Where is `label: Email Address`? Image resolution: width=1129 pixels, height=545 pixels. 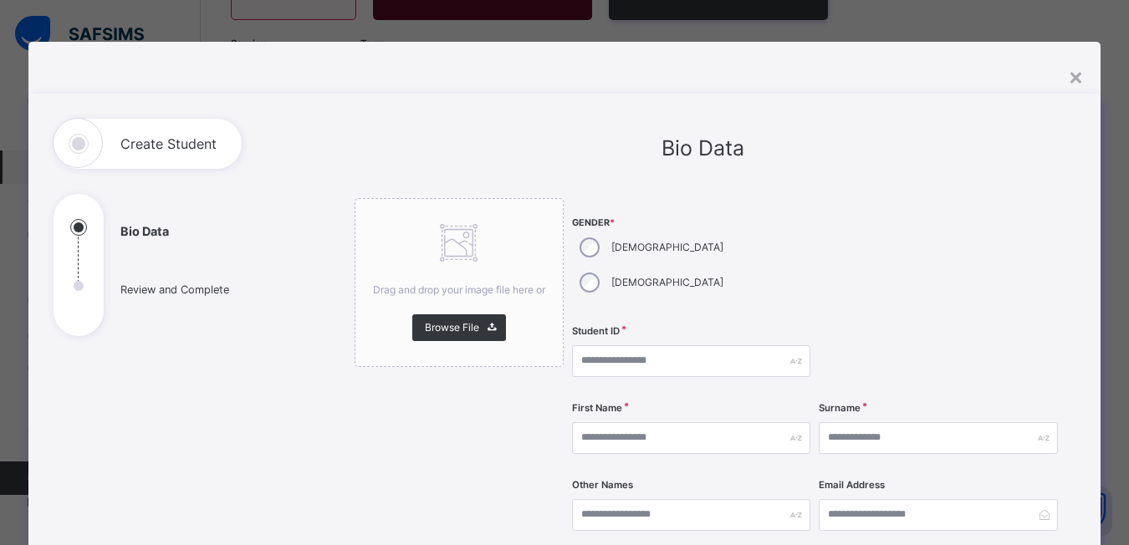 label: Email Address is located at coordinates (851, 485).